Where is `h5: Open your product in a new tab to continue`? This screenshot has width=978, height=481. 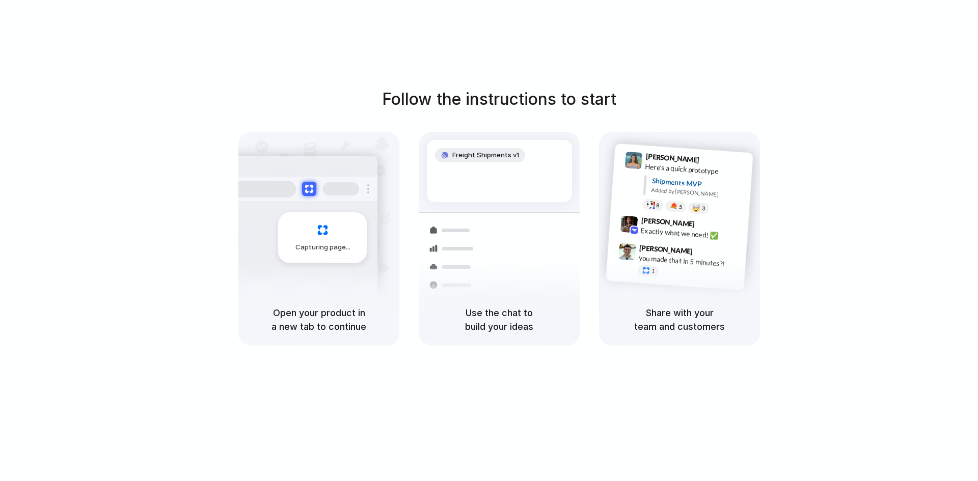
h5: Open your product in a new tab to continue is located at coordinates (319, 320).